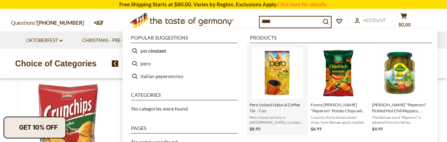 The width and height of the screenshot is (447, 142). What do you see at coordinates (370, 21) in the screenshot?
I see `a: Account` at bounding box center [370, 21].